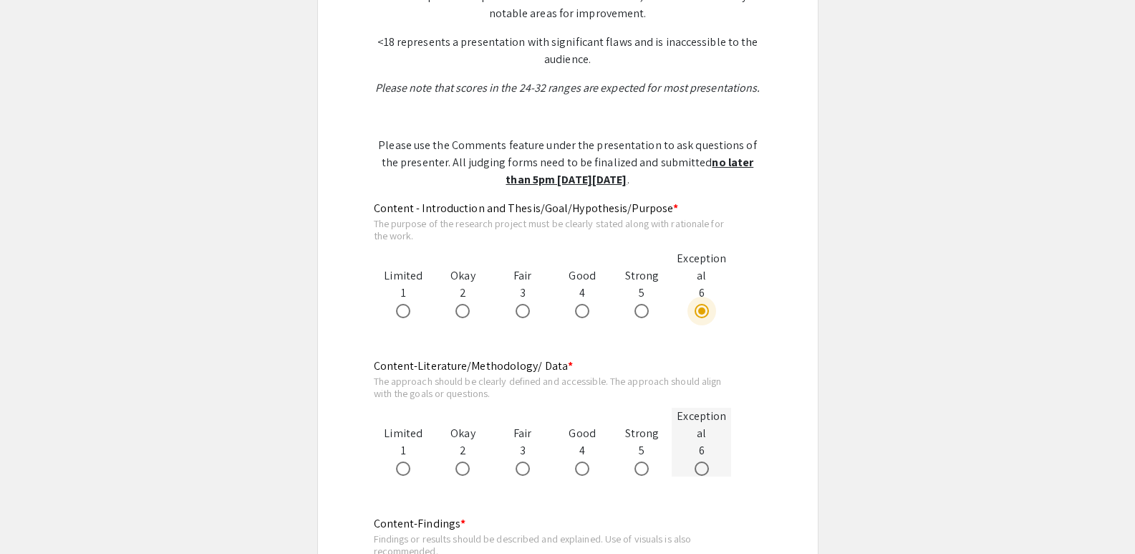  Describe the element at coordinates (568, 87) in the screenshot. I see `em: Please note that scores in the 24-32 ranges are expected for most presentations.` at that location.